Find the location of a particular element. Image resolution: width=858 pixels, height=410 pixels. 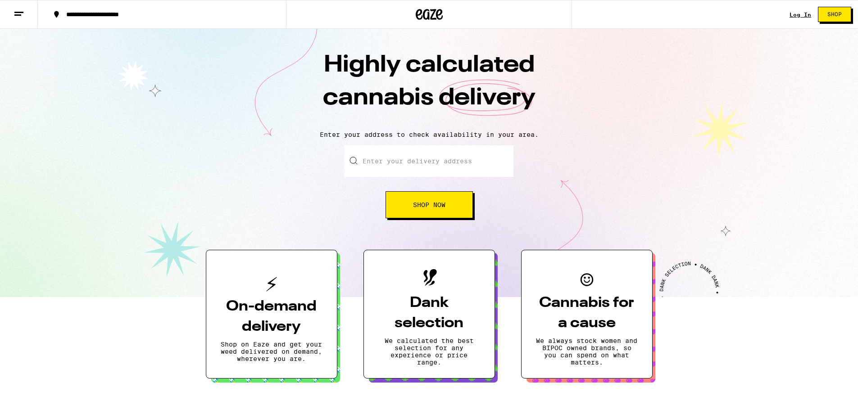

h3: Dank selection is located at coordinates (429, 314).